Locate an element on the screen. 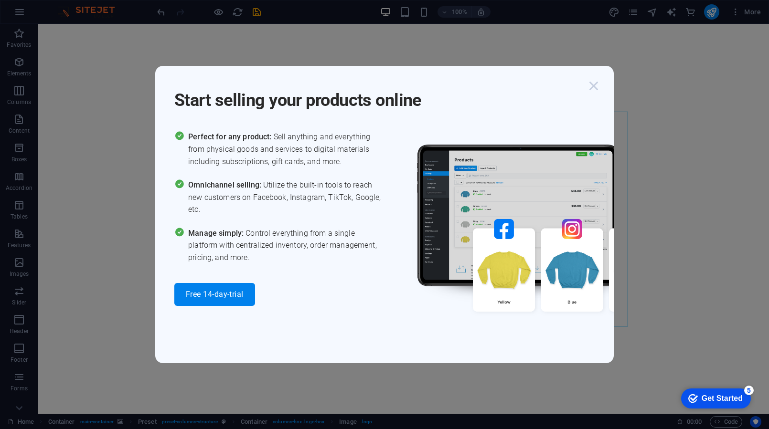 This screenshot has height=429, width=769. div: 5 is located at coordinates (75, 7).